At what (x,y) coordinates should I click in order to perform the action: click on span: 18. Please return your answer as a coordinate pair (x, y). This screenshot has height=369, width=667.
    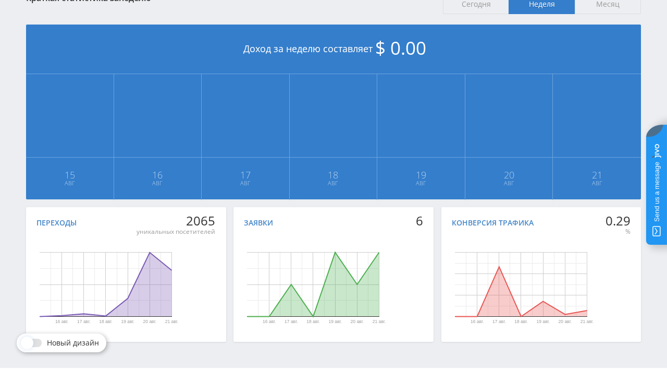
    Looking at the image, I should click on (334, 175).